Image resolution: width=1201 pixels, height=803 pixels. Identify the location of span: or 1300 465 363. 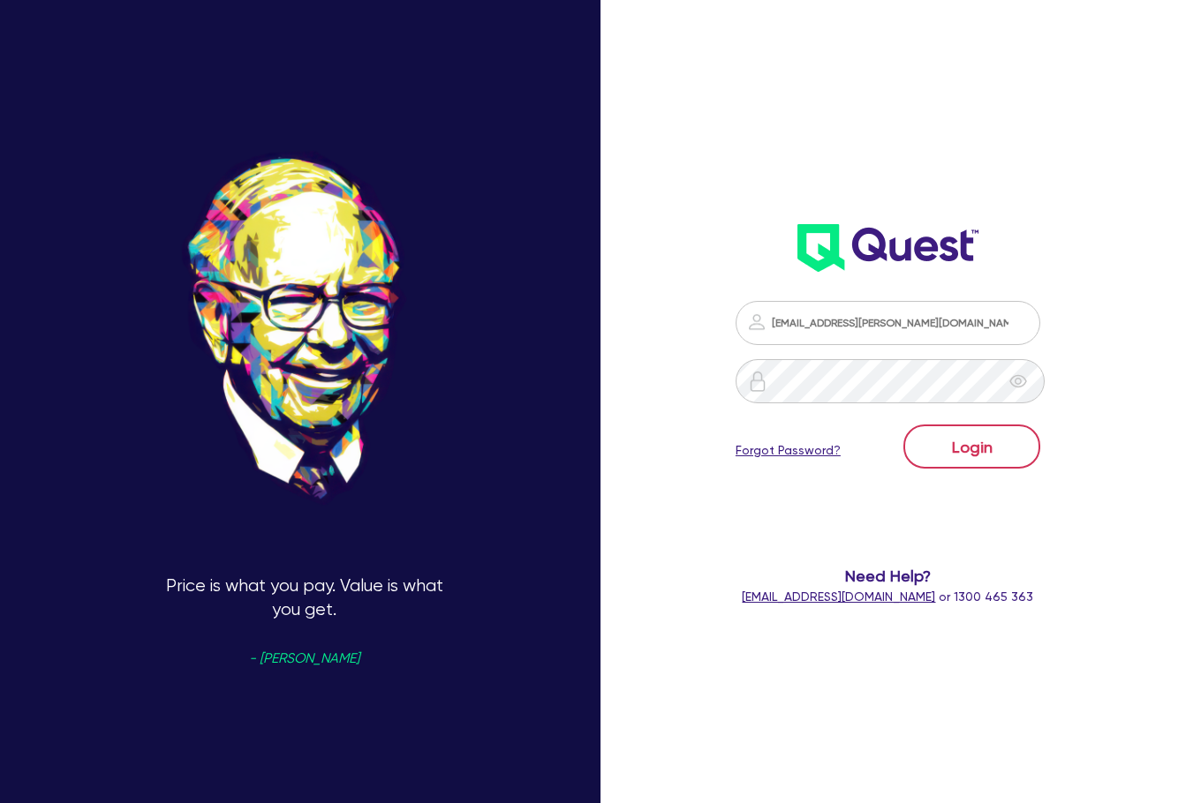
(887, 597).